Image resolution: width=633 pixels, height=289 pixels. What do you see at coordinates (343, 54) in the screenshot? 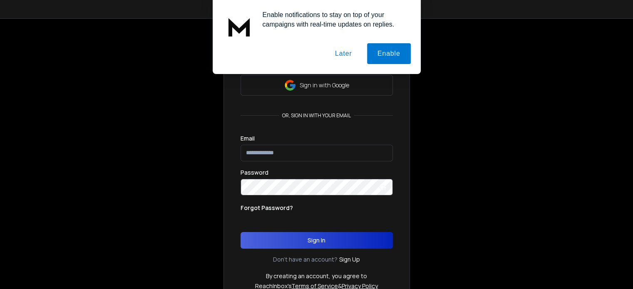
I see `button: Later` at bounding box center [343, 54].